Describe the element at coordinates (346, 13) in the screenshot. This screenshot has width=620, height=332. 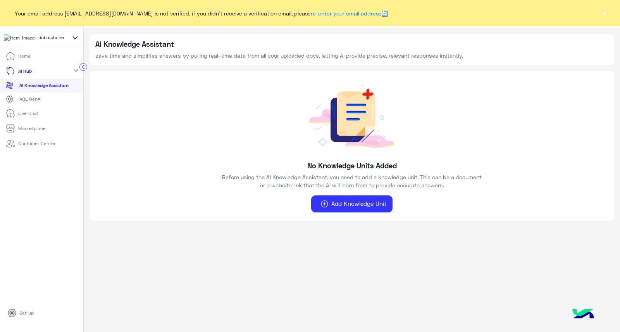
I see `a: re-enter your email address` at that location.